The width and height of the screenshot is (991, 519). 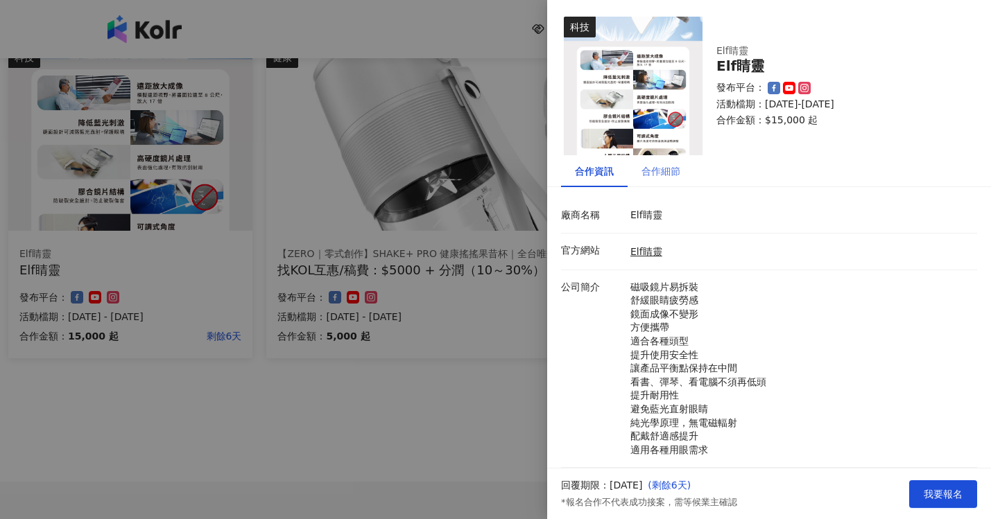 I want to click on a: Elf睛靈, so click(x=646, y=252).